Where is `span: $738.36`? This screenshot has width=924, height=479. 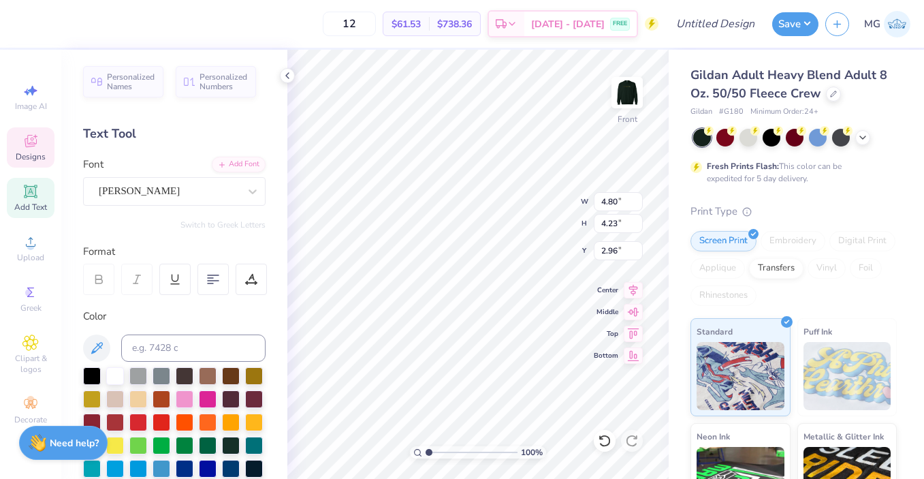 span: $738.36 is located at coordinates (454, 24).